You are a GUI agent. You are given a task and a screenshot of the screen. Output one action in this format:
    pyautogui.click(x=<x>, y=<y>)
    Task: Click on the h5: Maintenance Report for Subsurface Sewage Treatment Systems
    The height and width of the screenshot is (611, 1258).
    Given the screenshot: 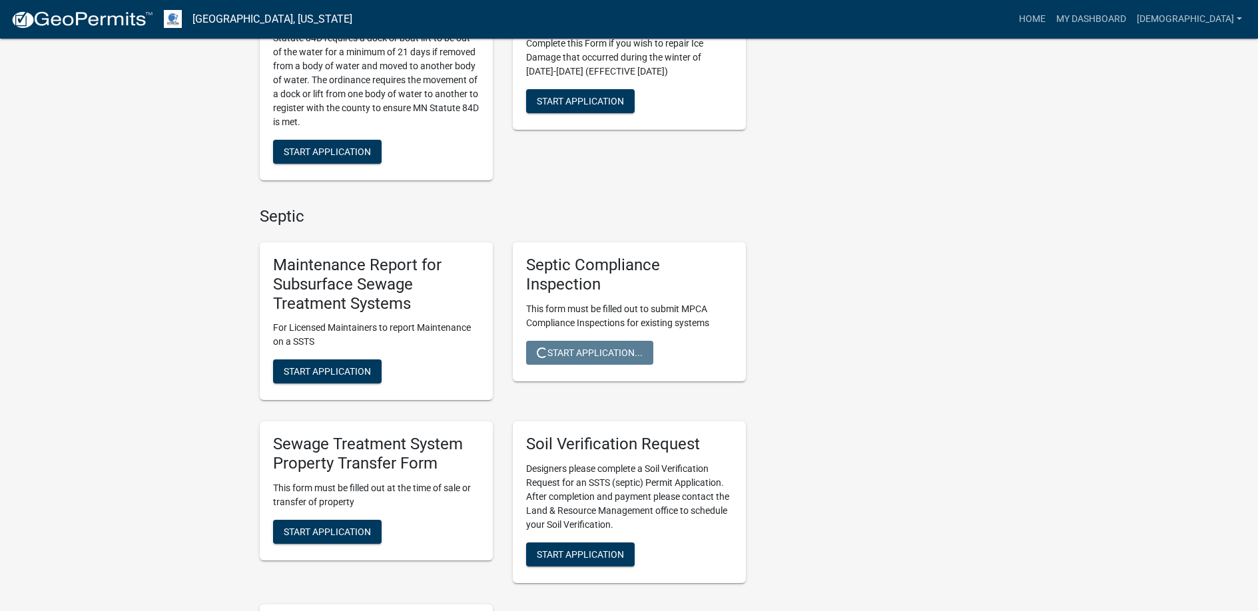 What is the action you would take?
    pyautogui.click(x=376, y=284)
    